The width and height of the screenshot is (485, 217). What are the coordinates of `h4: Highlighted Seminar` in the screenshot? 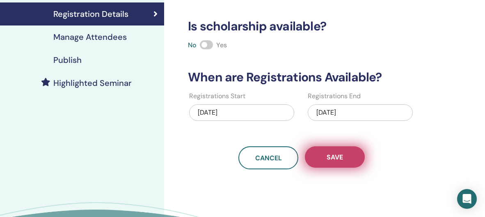 It's located at (92, 83).